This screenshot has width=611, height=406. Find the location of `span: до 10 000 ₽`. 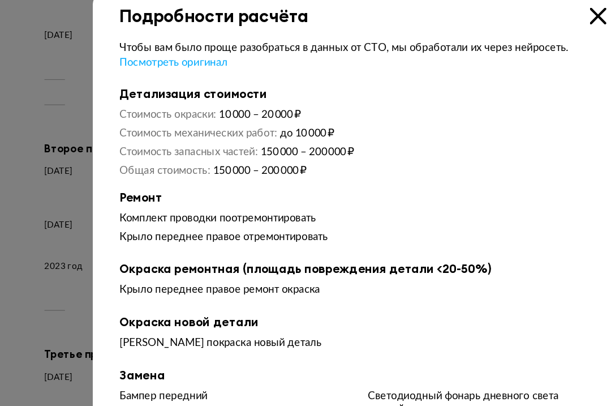

span: до 10 000 ₽ is located at coordinates (263, 132).